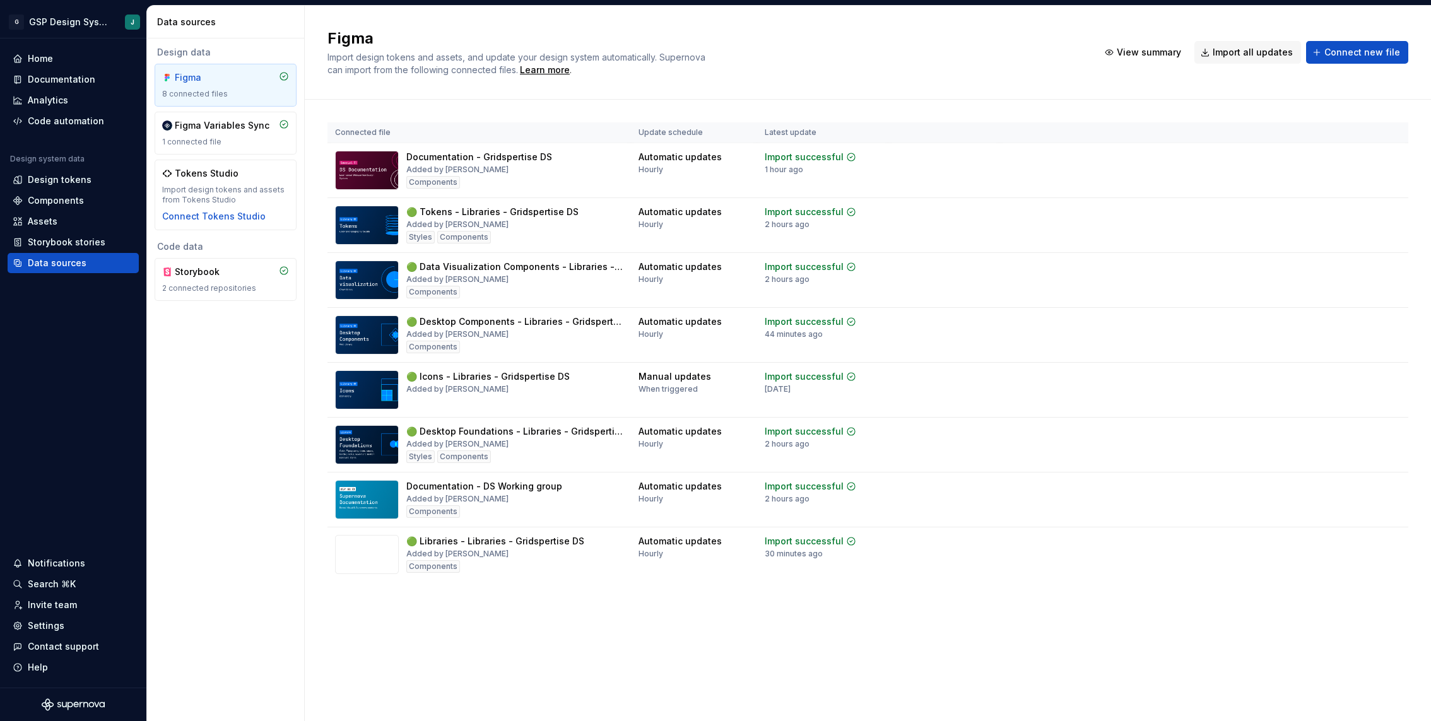  I want to click on div: GSP Design System, so click(69, 22).